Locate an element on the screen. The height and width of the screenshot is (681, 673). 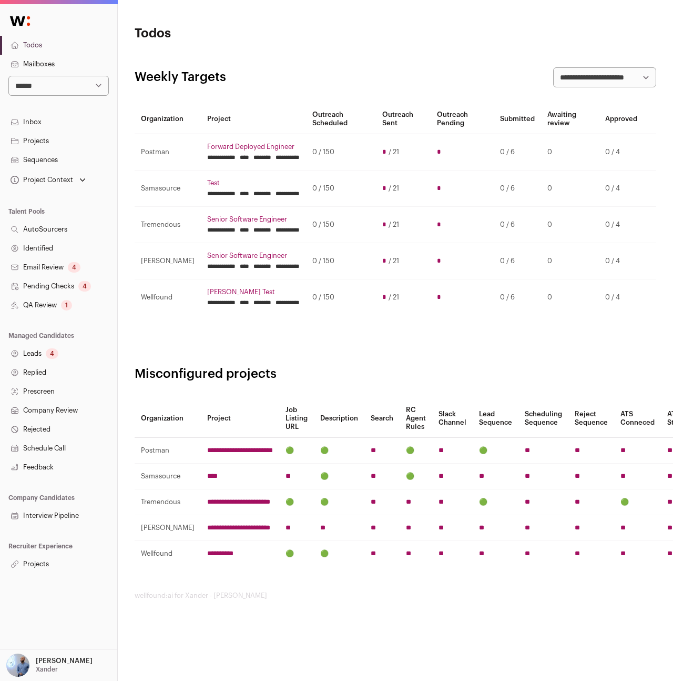
th: Slack Channel is located at coordinates (452, 418).